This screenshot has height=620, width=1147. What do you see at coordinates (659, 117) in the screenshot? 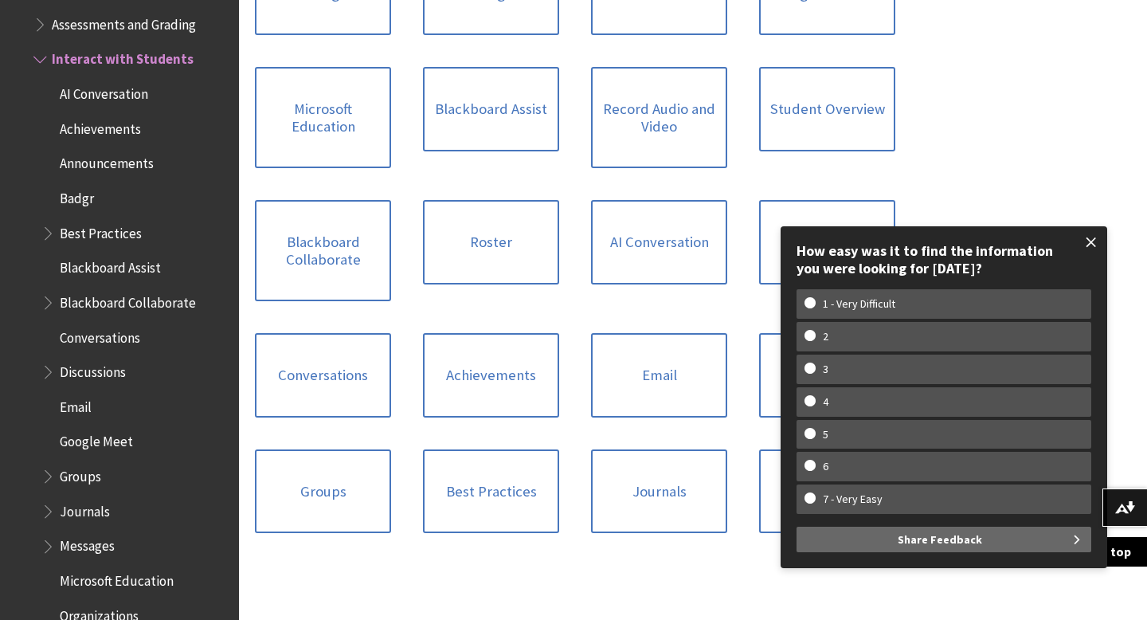
I see `a: Record Audio and Video` at bounding box center [659, 117].